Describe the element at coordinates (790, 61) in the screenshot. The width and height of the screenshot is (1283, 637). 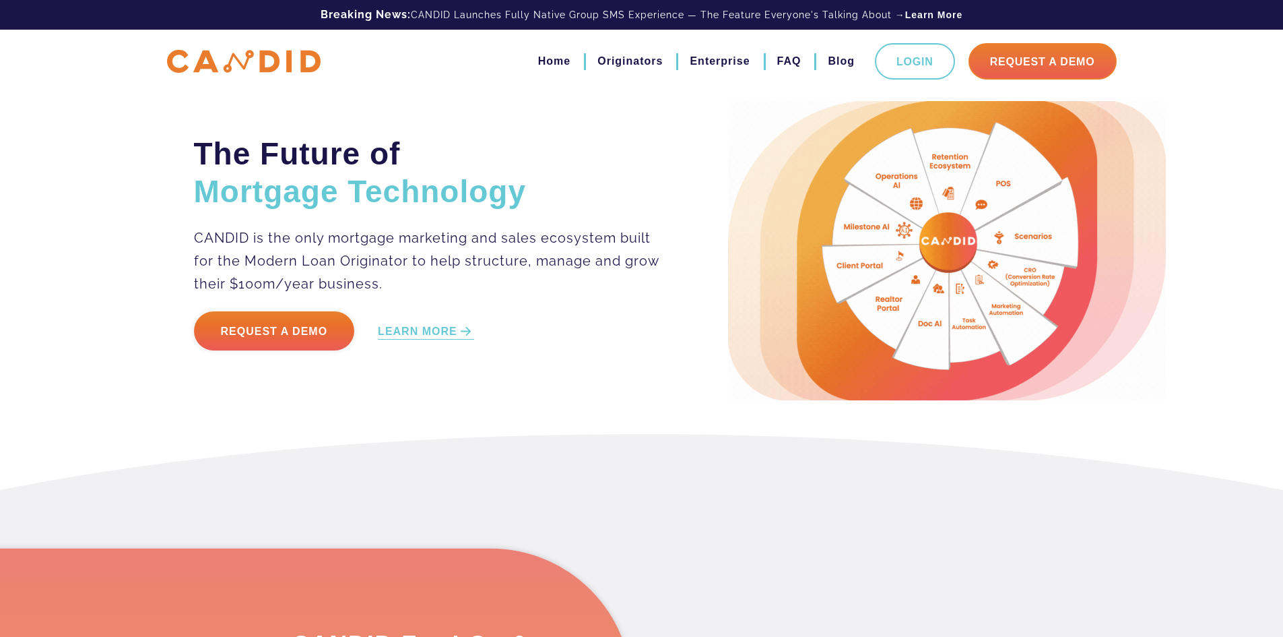
I see `a: FAQ` at that location.